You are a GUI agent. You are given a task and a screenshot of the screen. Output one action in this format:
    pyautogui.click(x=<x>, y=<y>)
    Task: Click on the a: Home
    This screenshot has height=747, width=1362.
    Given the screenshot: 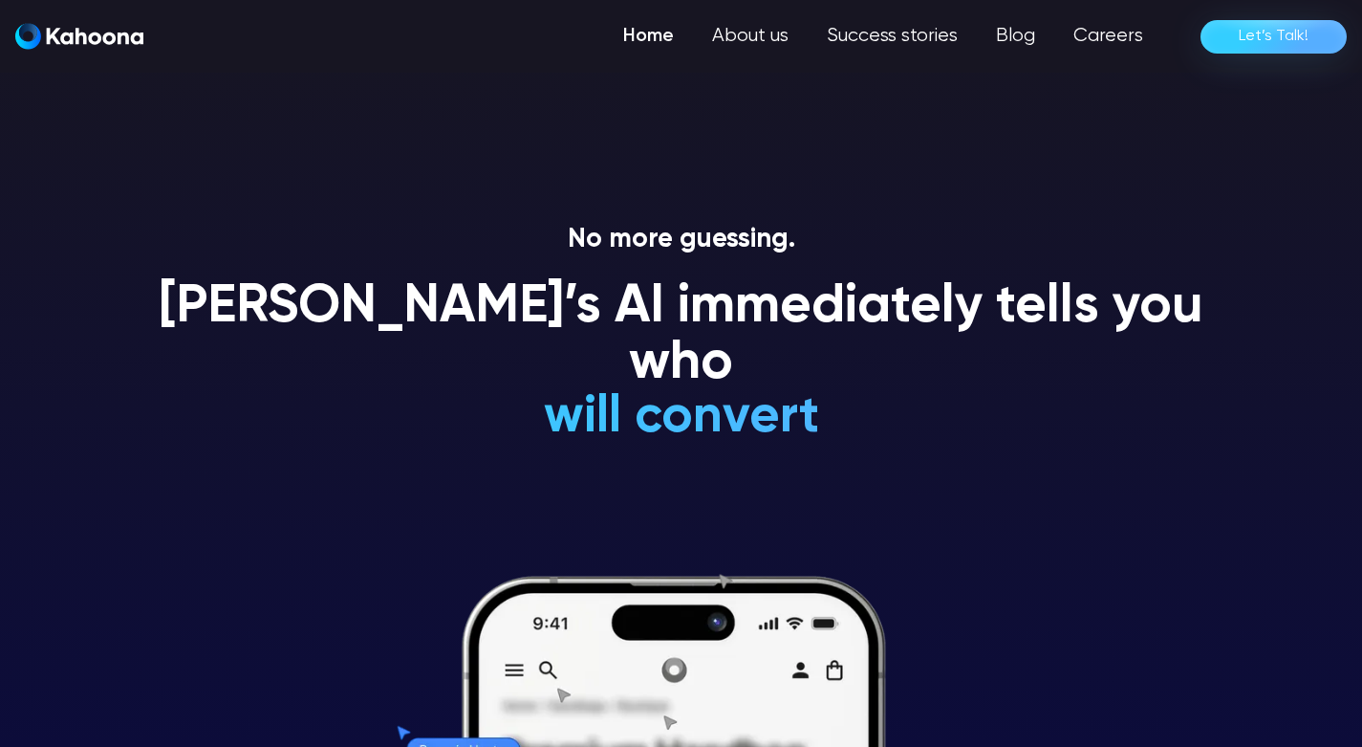 What is the action you would take?
    pyautogui.click(x=648, y=36)
    